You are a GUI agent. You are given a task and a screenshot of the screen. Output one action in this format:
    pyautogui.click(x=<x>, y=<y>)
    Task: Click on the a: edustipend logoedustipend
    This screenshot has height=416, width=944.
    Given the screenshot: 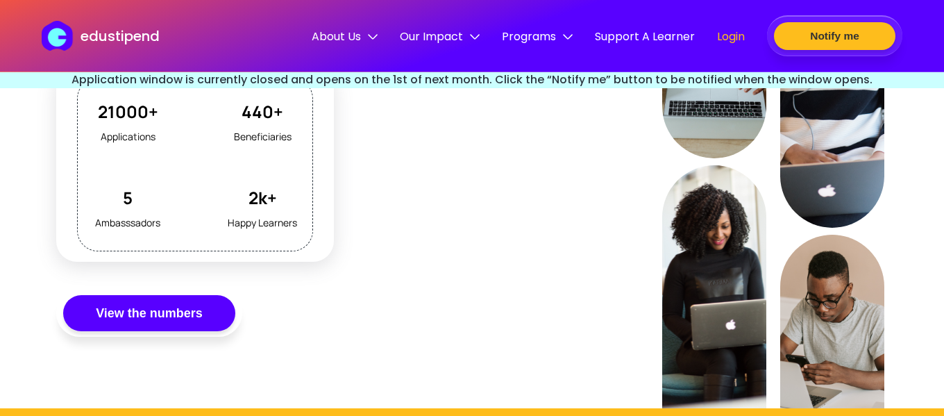 What is the action you would take?
    pyautogui.click(x=100, y=35)
    